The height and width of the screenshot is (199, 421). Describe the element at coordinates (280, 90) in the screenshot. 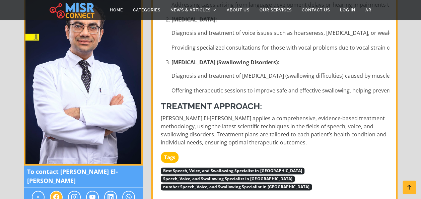

I see `li: Offering therapeutic sessions to improve safe and effective swallowing, helping prevent complicat...` at that location.